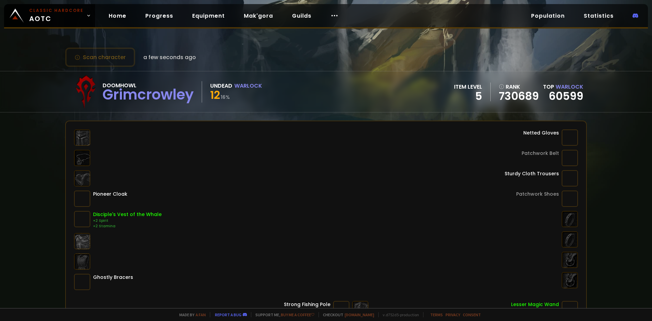  I want to click on a: Statistics, so click(599, 16).